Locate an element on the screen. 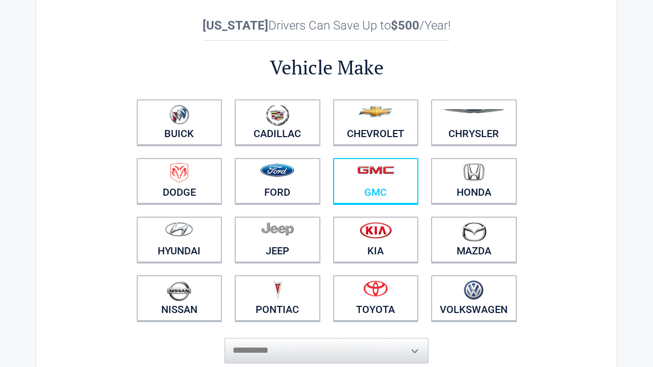  a: Dodge is located at coordinates (180, 181).